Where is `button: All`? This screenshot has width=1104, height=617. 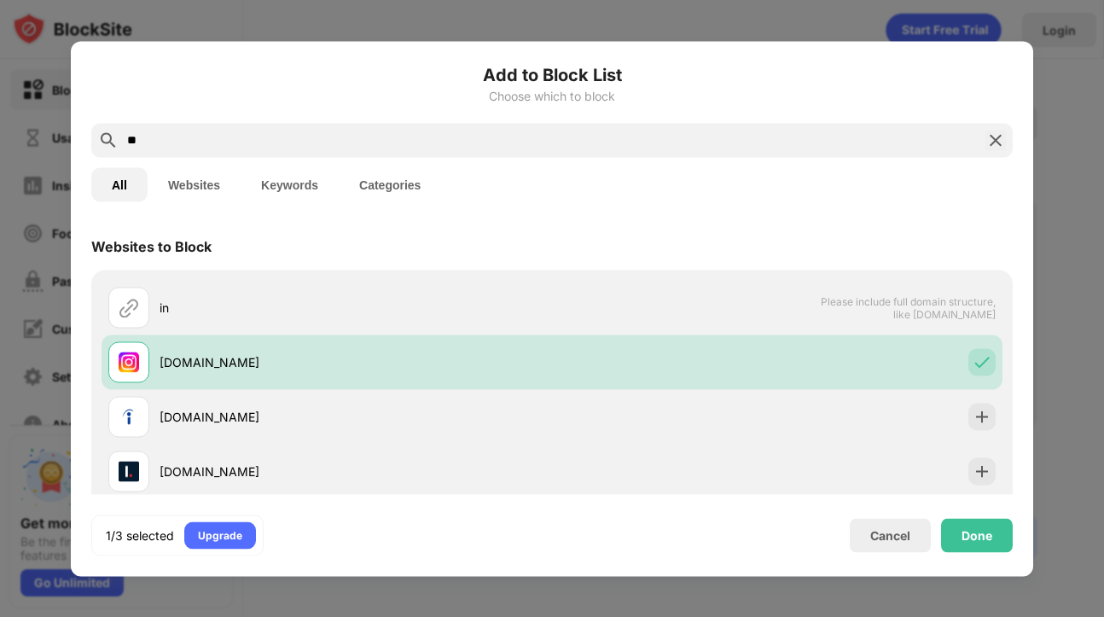
button: All is located at coordinates (119, 184).